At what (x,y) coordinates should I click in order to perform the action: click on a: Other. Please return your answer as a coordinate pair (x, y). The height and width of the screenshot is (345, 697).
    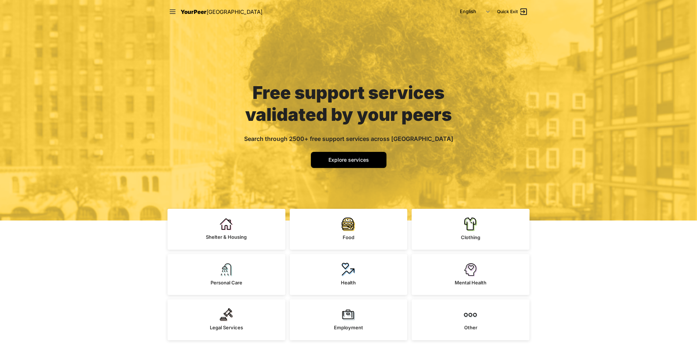
    Looking at the image, I should click on (470, 320).